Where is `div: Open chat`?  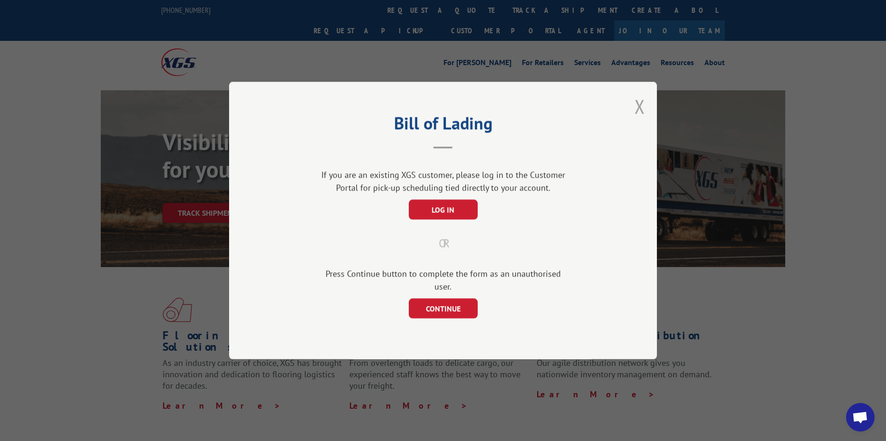
div: Open chat is located at coordinates (860, 417).